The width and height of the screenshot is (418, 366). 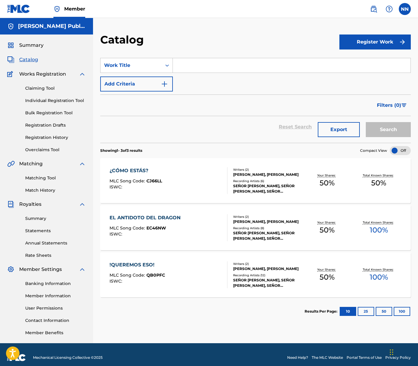 I want to click on button: 100, so click(x=402, y=312).